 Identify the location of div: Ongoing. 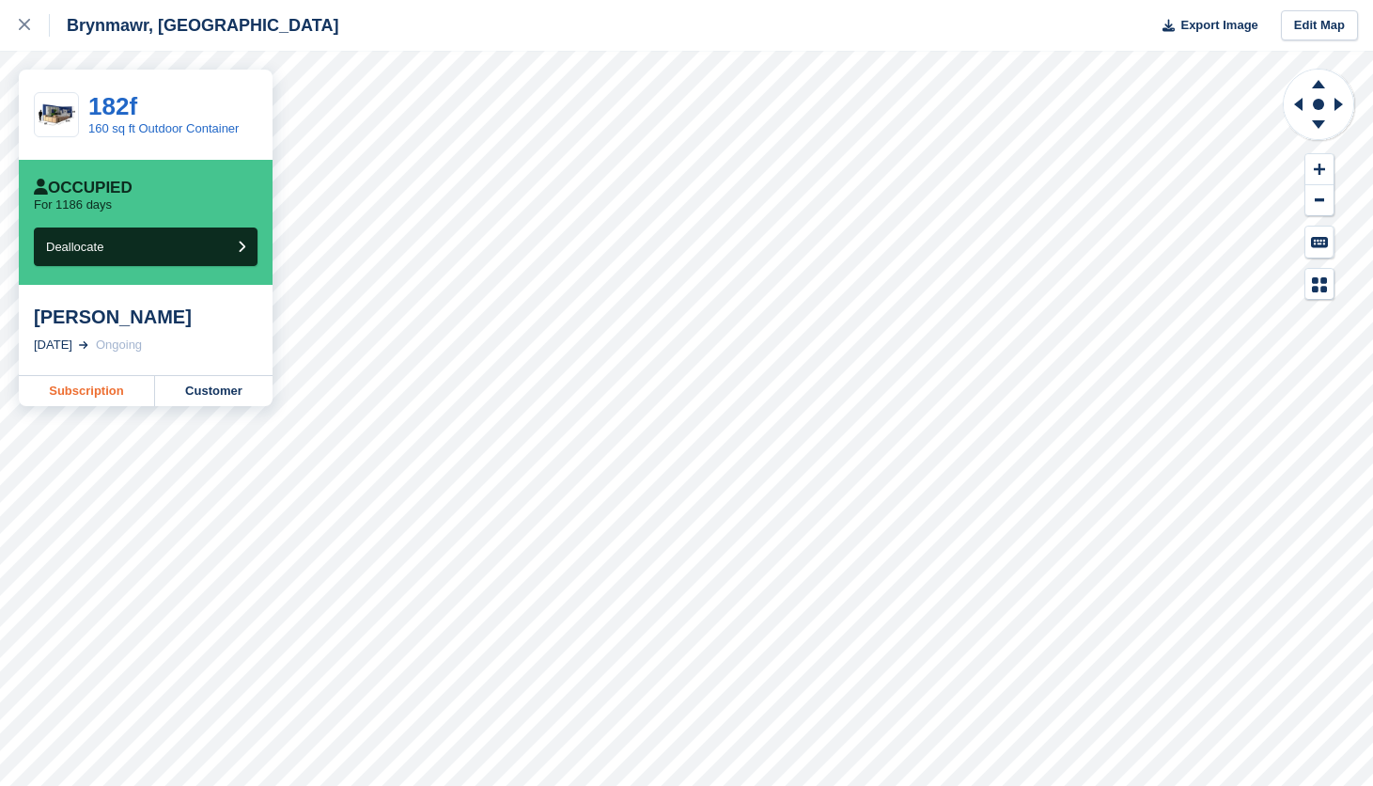
(118, 345).